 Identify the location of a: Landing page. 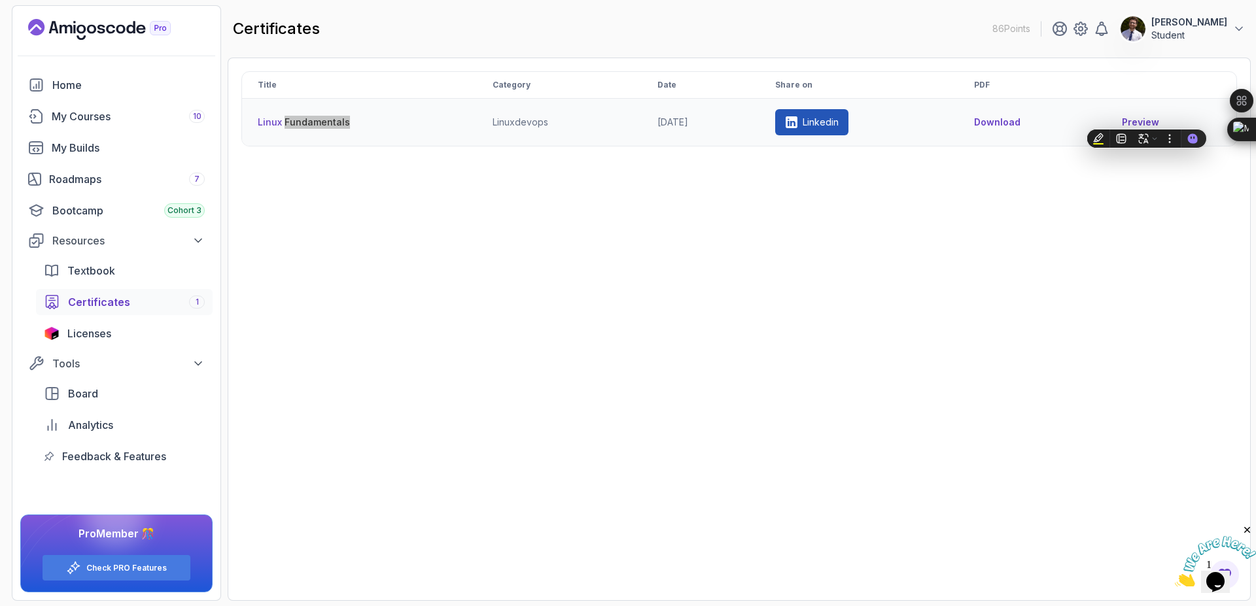
(114, 29).